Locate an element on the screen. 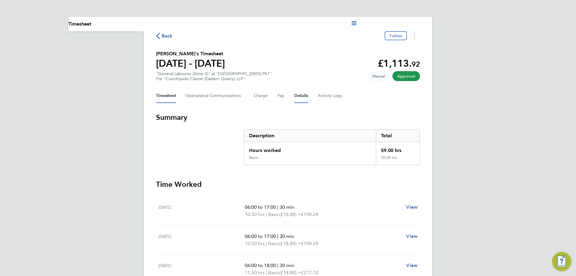  span: 06:00 to 18:00 is located at coordinates (261, 265).